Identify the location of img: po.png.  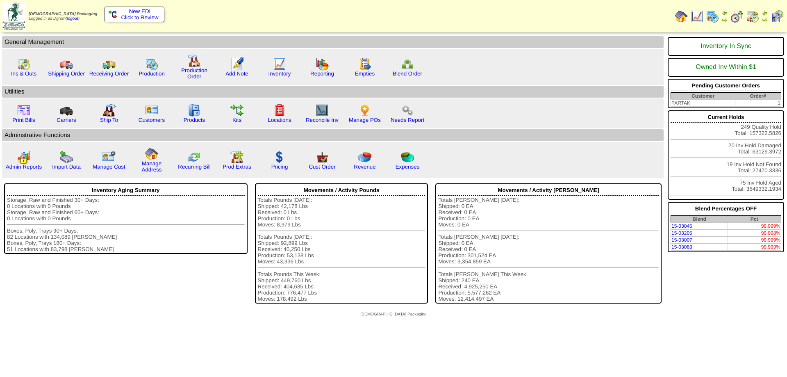
(365, 110).